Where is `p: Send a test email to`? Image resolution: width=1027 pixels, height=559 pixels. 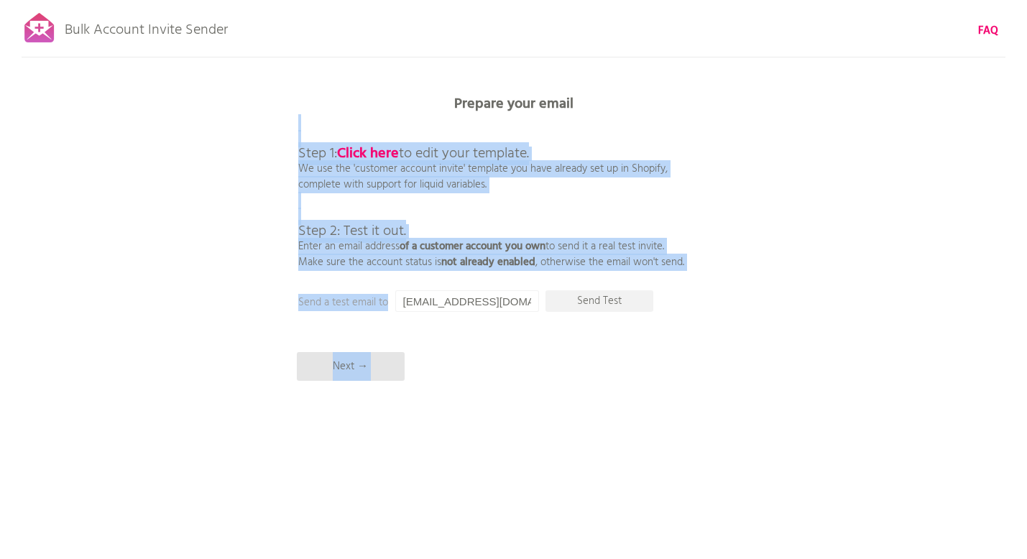
p: Send a test email to is located at coordinates (442, 303).